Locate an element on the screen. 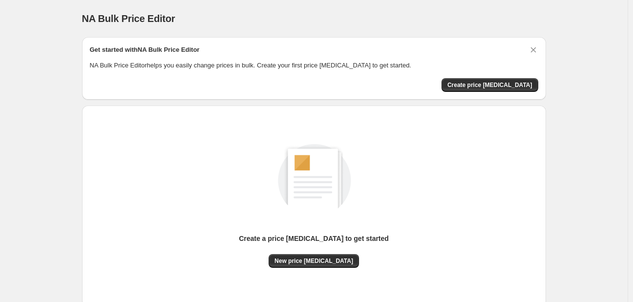 This screenshot has width=633, height=302. h2: Get started with NA Bulk Price Editor is located at coordinates (145, 50).